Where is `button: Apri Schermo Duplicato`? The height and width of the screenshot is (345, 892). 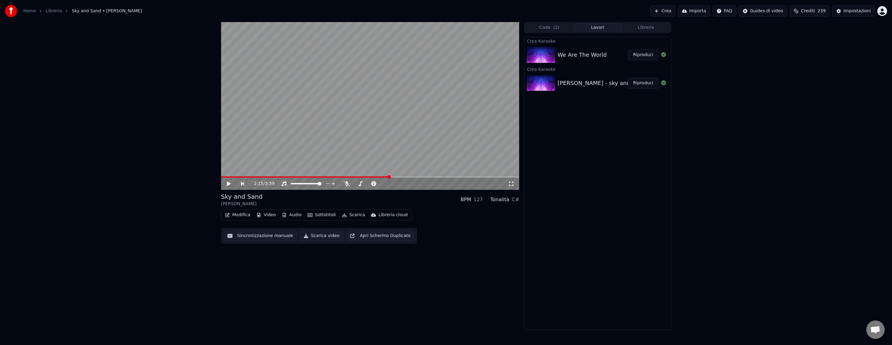
button: Apri Schermo Duplicato is located at coordinates (380, 236).